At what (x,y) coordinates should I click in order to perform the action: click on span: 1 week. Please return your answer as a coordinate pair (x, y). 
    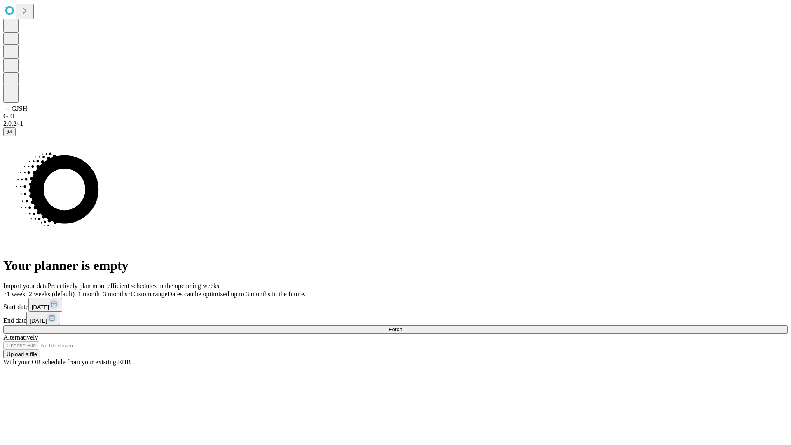
    Looking at the image, I should click on (16, 294).